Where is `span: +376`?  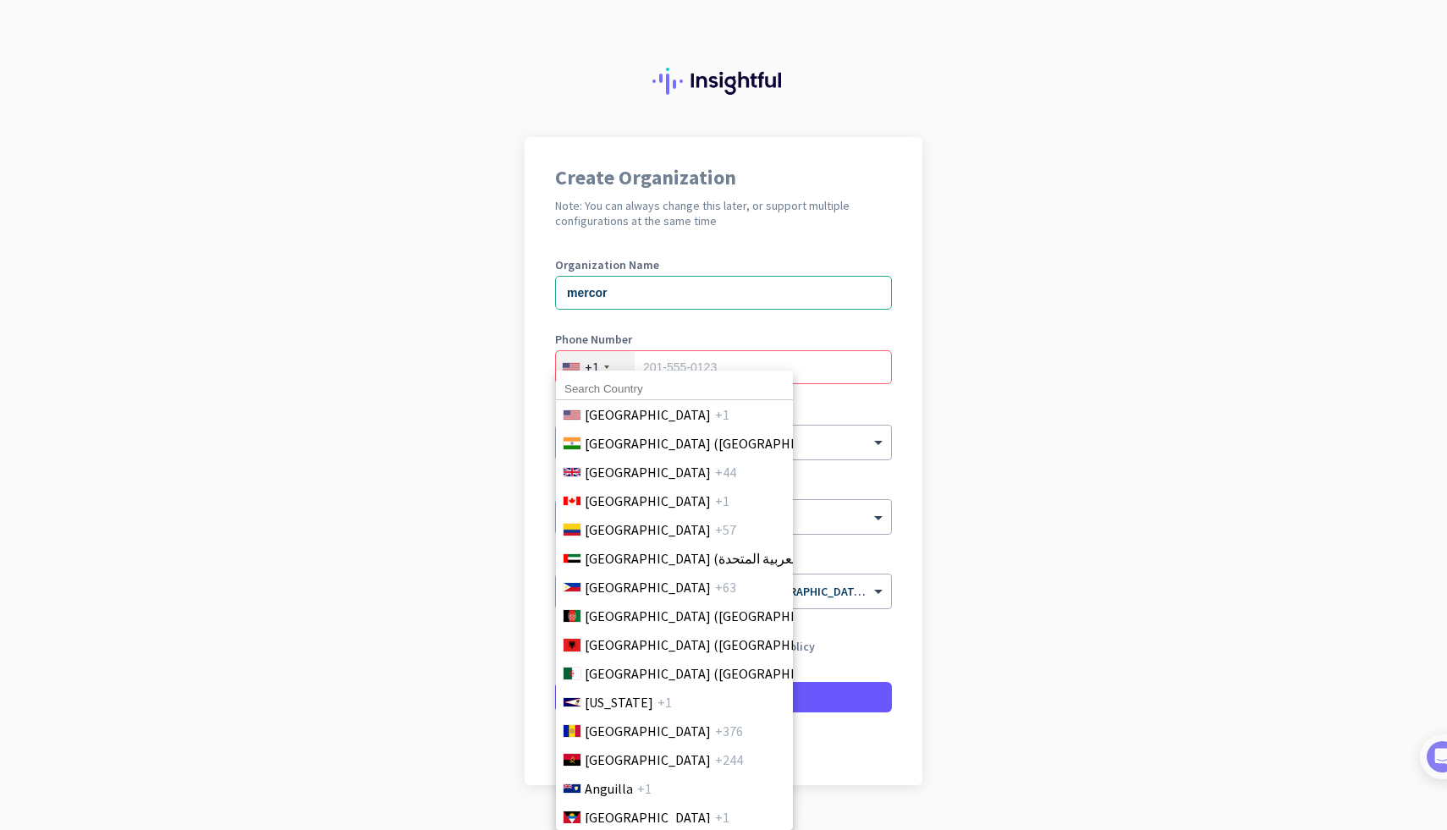
span: +376 is located at coordinates (729, 731).